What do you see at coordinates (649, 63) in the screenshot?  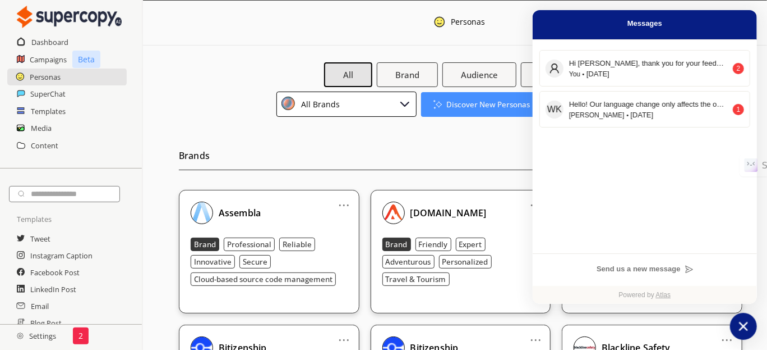 I see `div: Hi William, thank you for your feedback. That's great. I really like Supercopy and I use it a lot...` at bounding box center [649, 63].